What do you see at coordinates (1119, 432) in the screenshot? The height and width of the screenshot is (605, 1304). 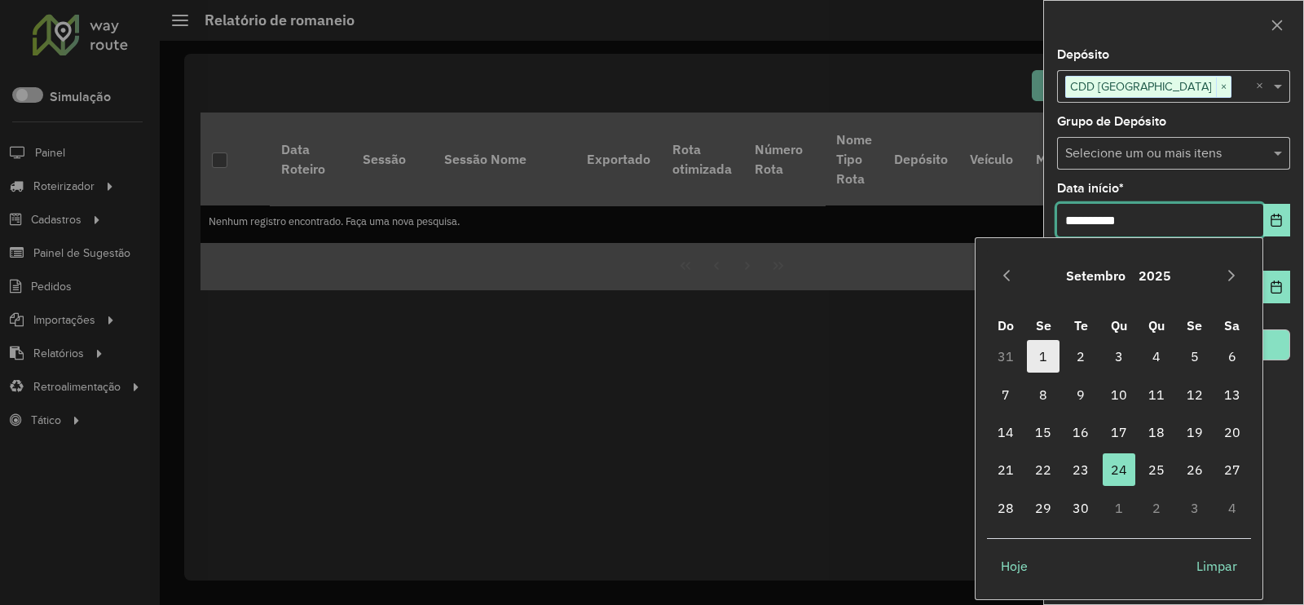 I see `span: 17` at bounding box center [1119, 432].